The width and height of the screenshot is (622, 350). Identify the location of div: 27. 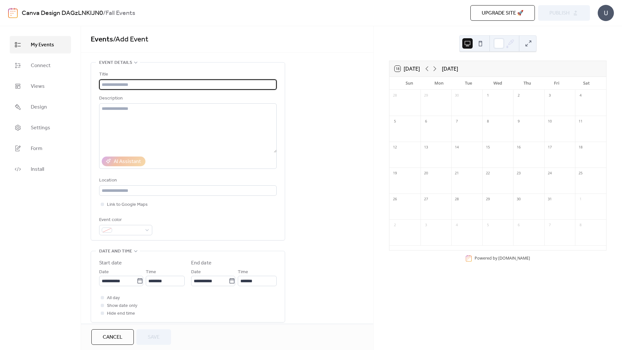
(426, 199).